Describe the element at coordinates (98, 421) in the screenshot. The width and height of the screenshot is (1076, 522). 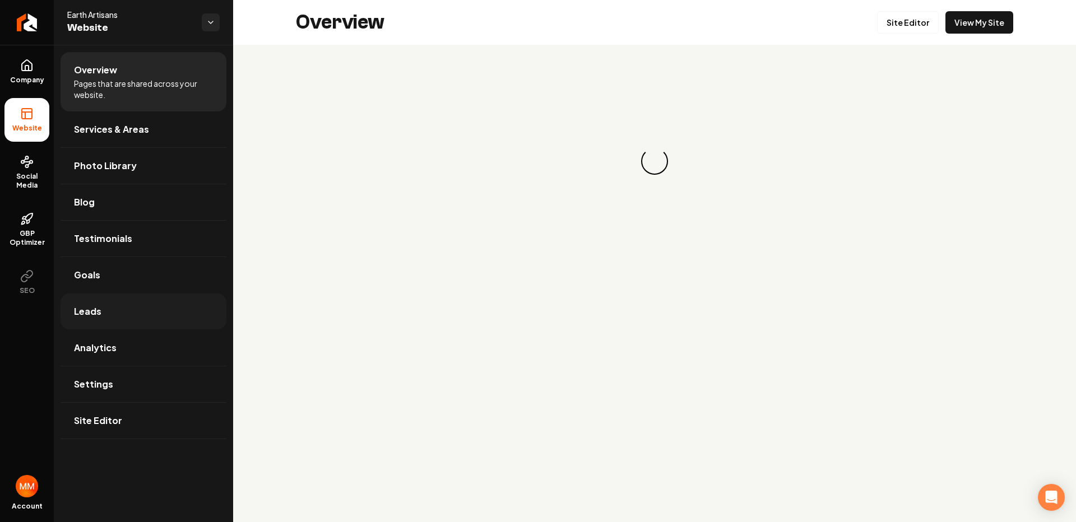
I see `span: Site Editor` at that location.